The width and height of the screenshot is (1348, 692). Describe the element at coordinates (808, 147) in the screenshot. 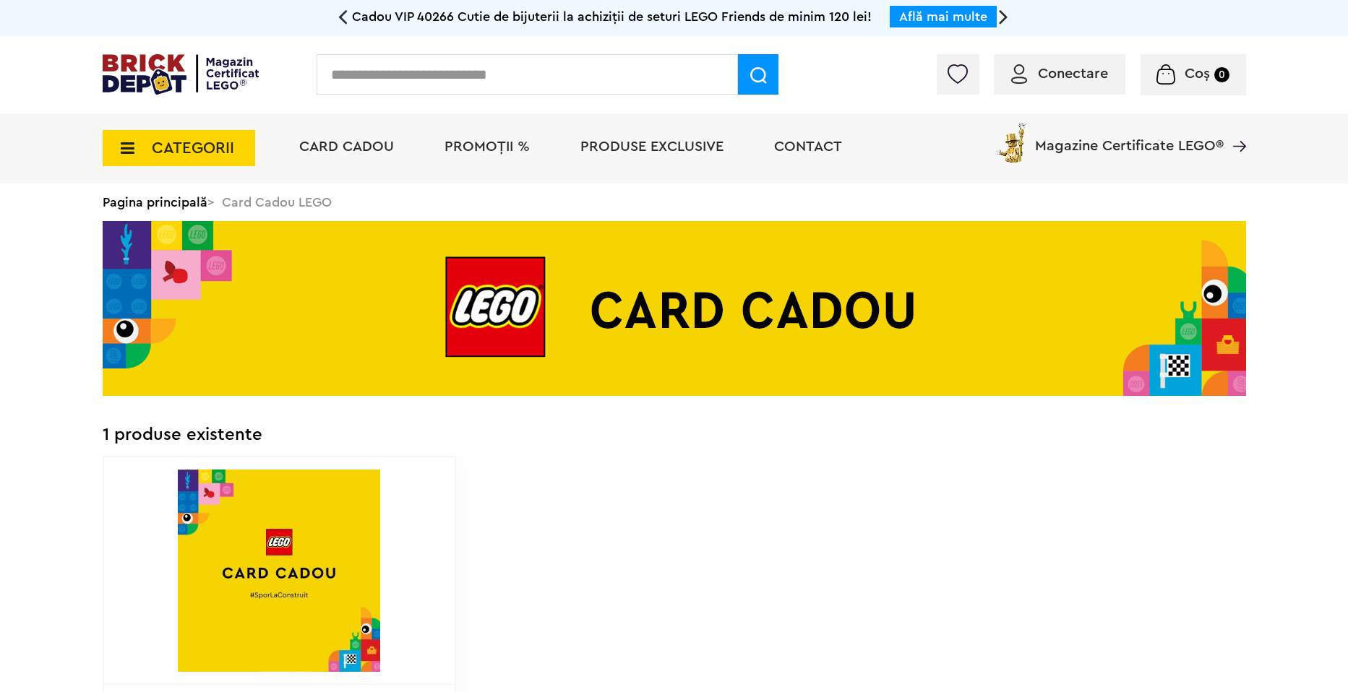

I see `span: Contact` at that location.